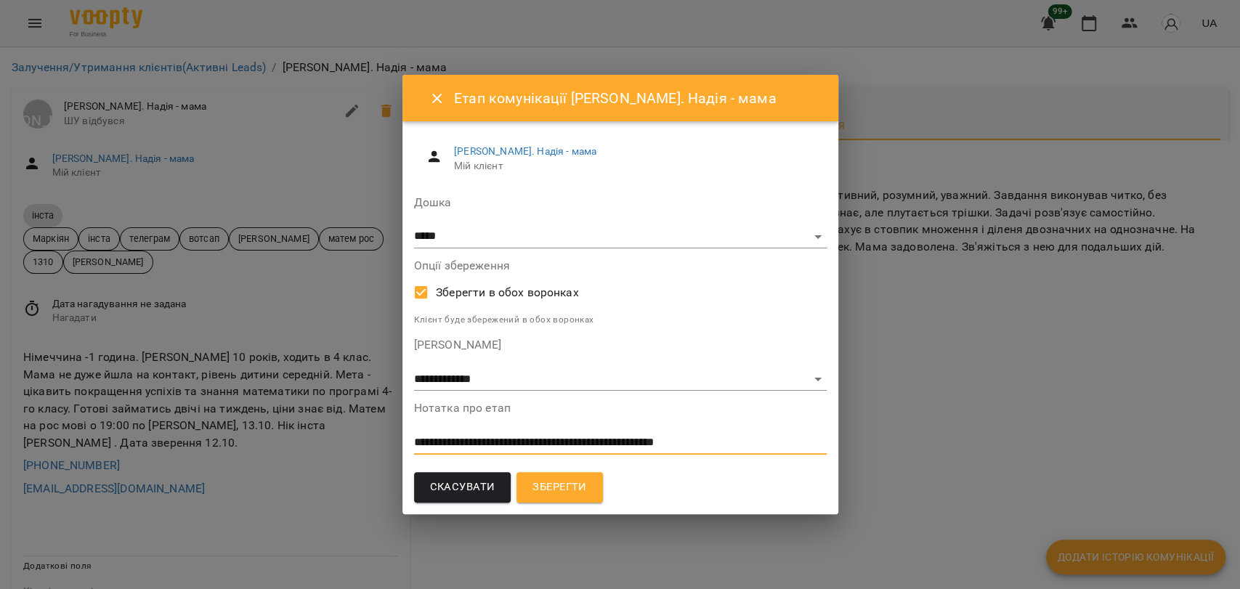 The height and width of the screenshot is (589, 1240). Describe the element at coordinates (437, 99) in the screenshot. I see `button: Close` at that location.